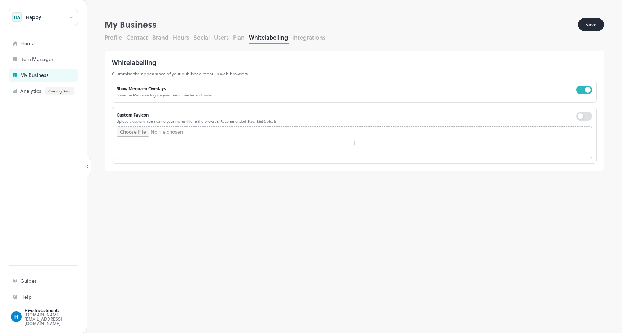 The image size is (622, 333). Describe the element at coordinates (591, 25) in the screenshot. I see `button: Save` at that location.